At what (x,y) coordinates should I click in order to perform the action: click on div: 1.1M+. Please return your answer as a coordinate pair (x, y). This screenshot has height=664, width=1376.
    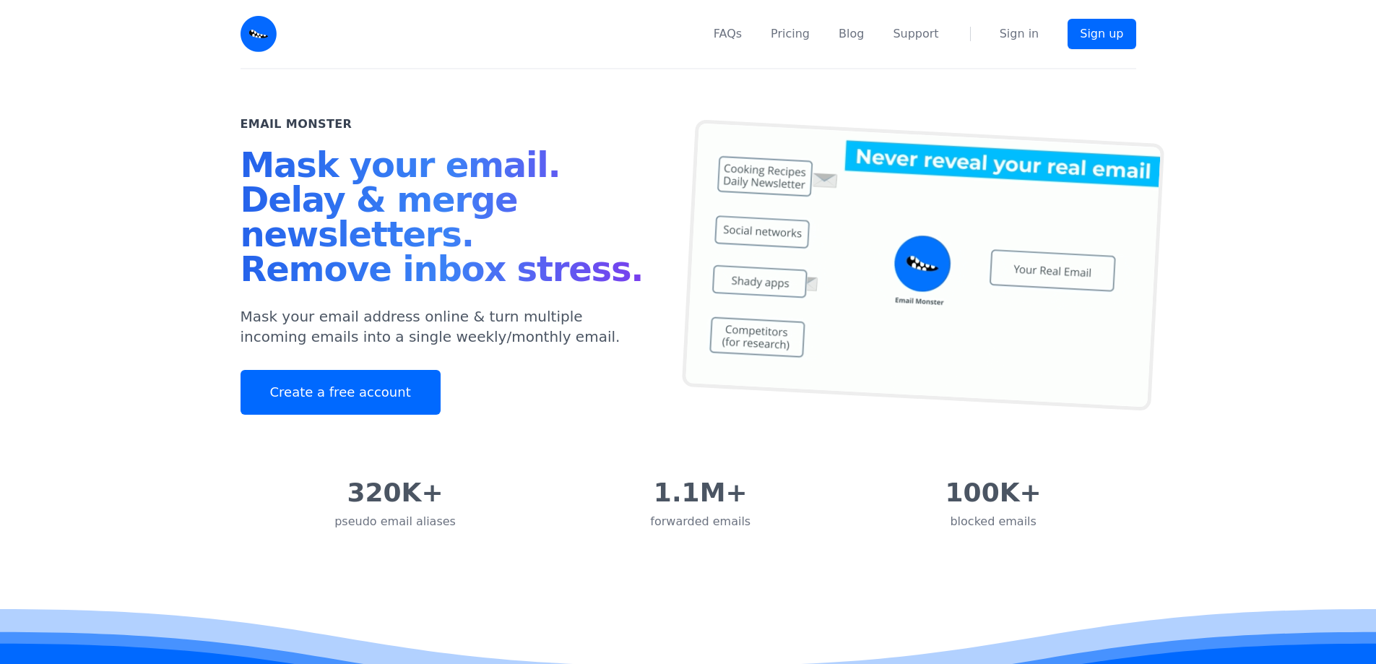
    Looking at the image, I should click on (700, 493).